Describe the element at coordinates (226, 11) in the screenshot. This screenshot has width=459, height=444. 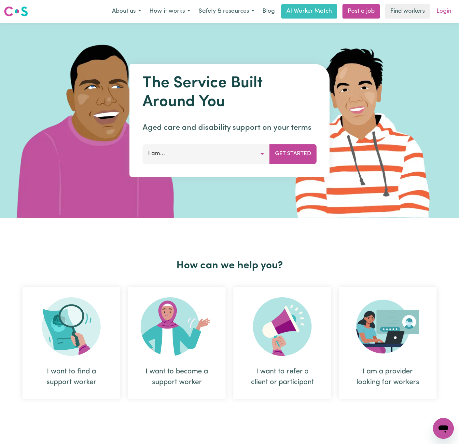
I see `button: Safety & resources` at that location.